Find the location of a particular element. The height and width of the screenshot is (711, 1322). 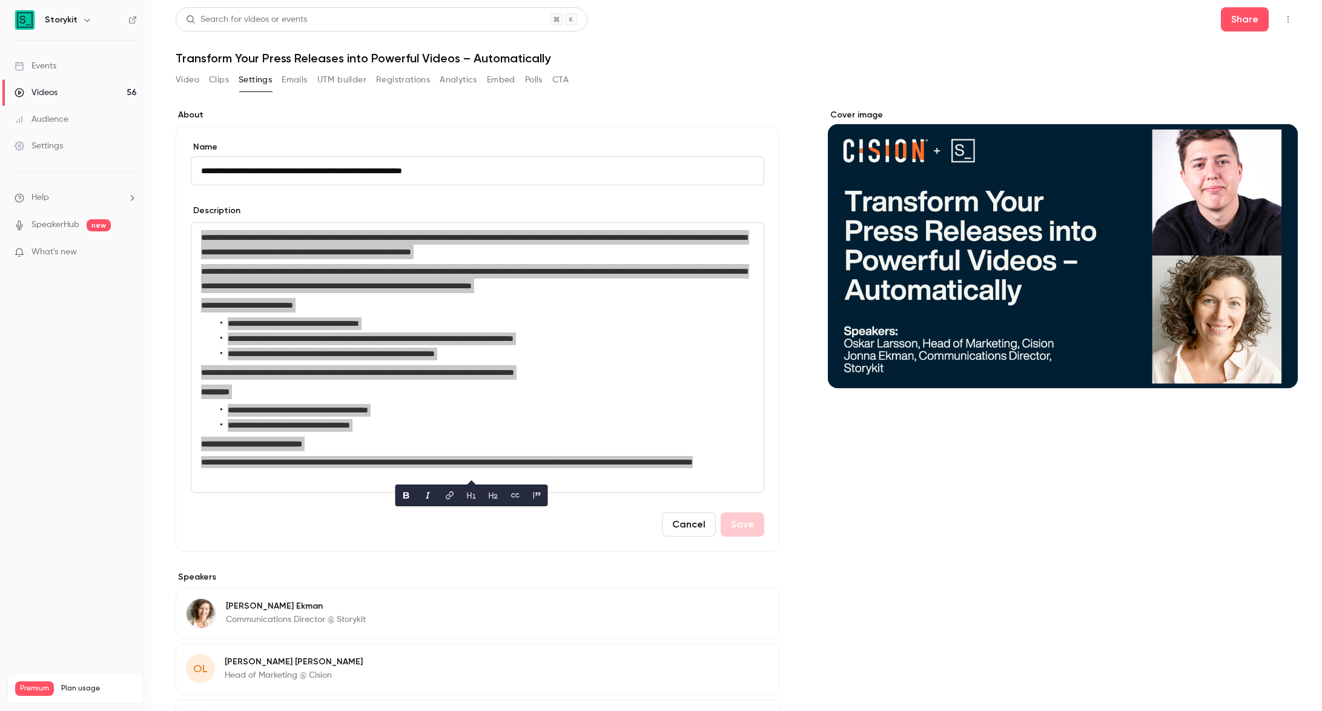

li: help-dropdown-opener is located at coordinates (76, 197).